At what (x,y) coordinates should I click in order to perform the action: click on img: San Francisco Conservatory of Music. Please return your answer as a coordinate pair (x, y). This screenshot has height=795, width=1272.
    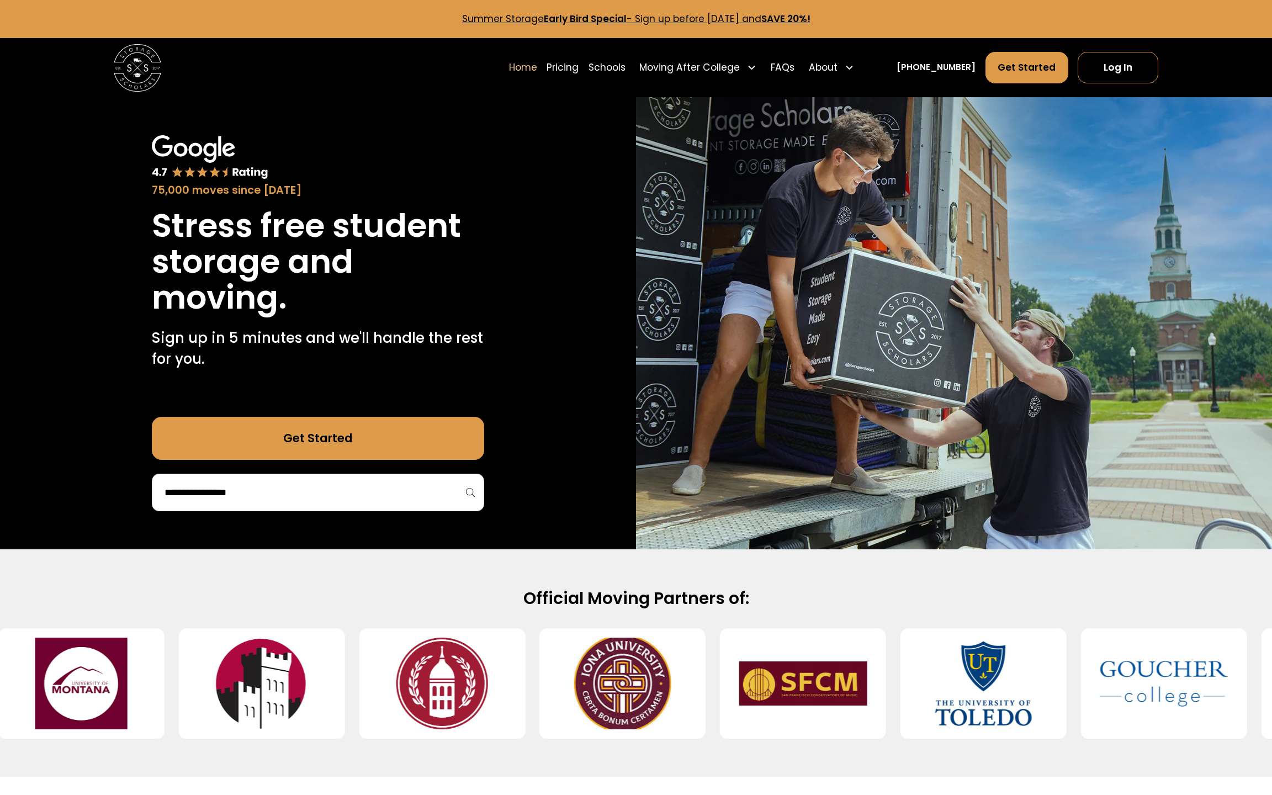
    Looking at the image, I should click on (803, 684).